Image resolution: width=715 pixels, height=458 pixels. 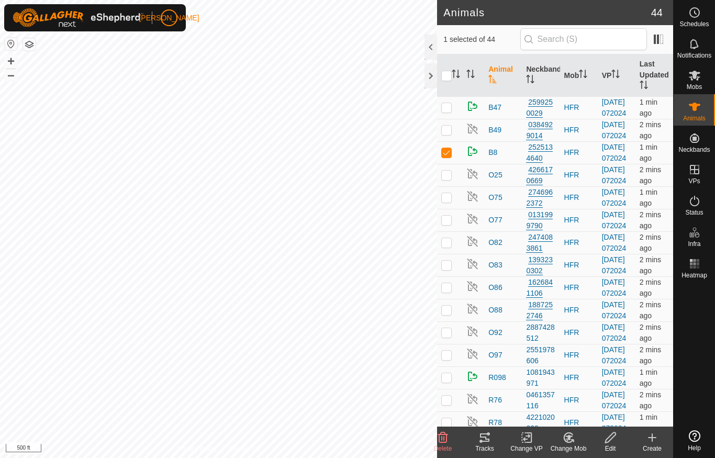 What do you see at coordinates (495, 130) in the screenshot?
I see `span: B49` at bounding box center [495, 130].